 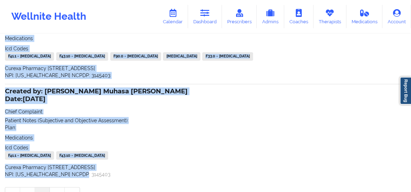 What do you see at coordinates (24, 112) in the screenshot?
I see `span: Chief Complaint:` at bounding box center [24, 112].